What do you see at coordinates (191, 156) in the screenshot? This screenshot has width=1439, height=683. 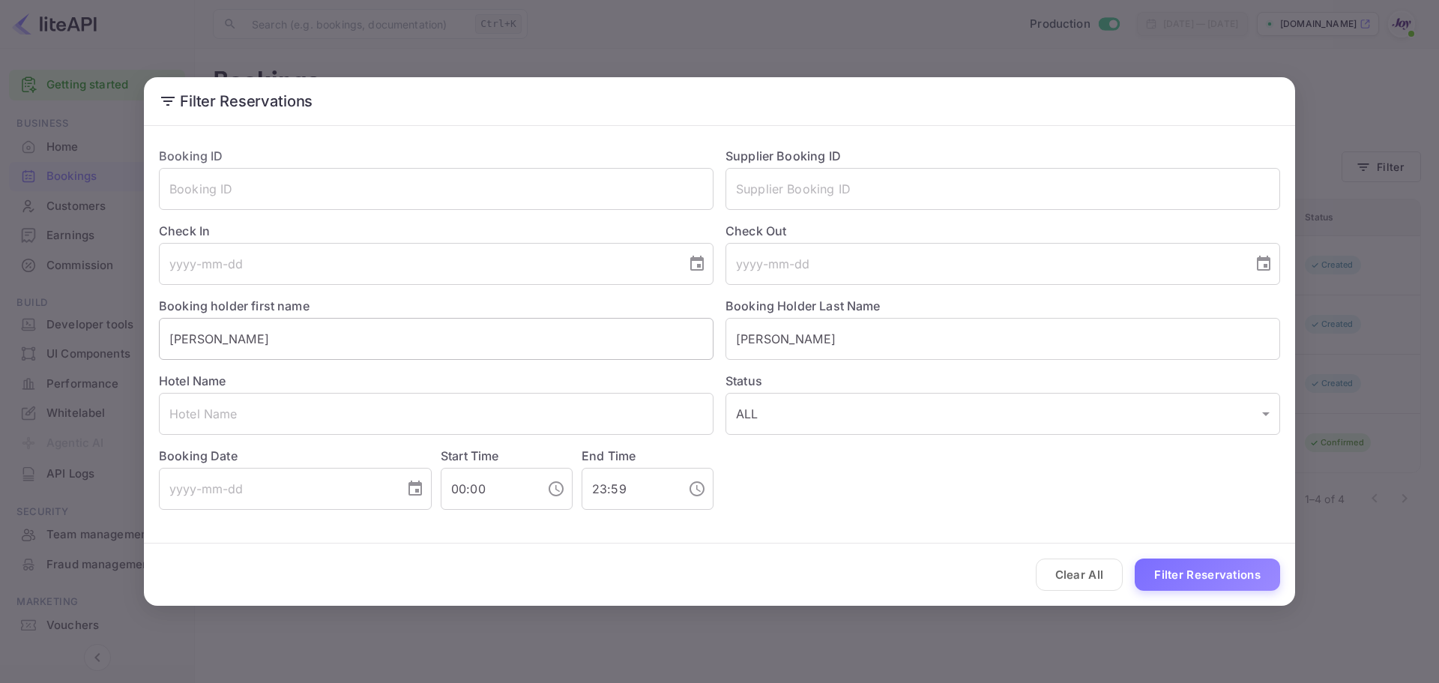 I see `label: Booking ID` at bounding box center [191, 156].